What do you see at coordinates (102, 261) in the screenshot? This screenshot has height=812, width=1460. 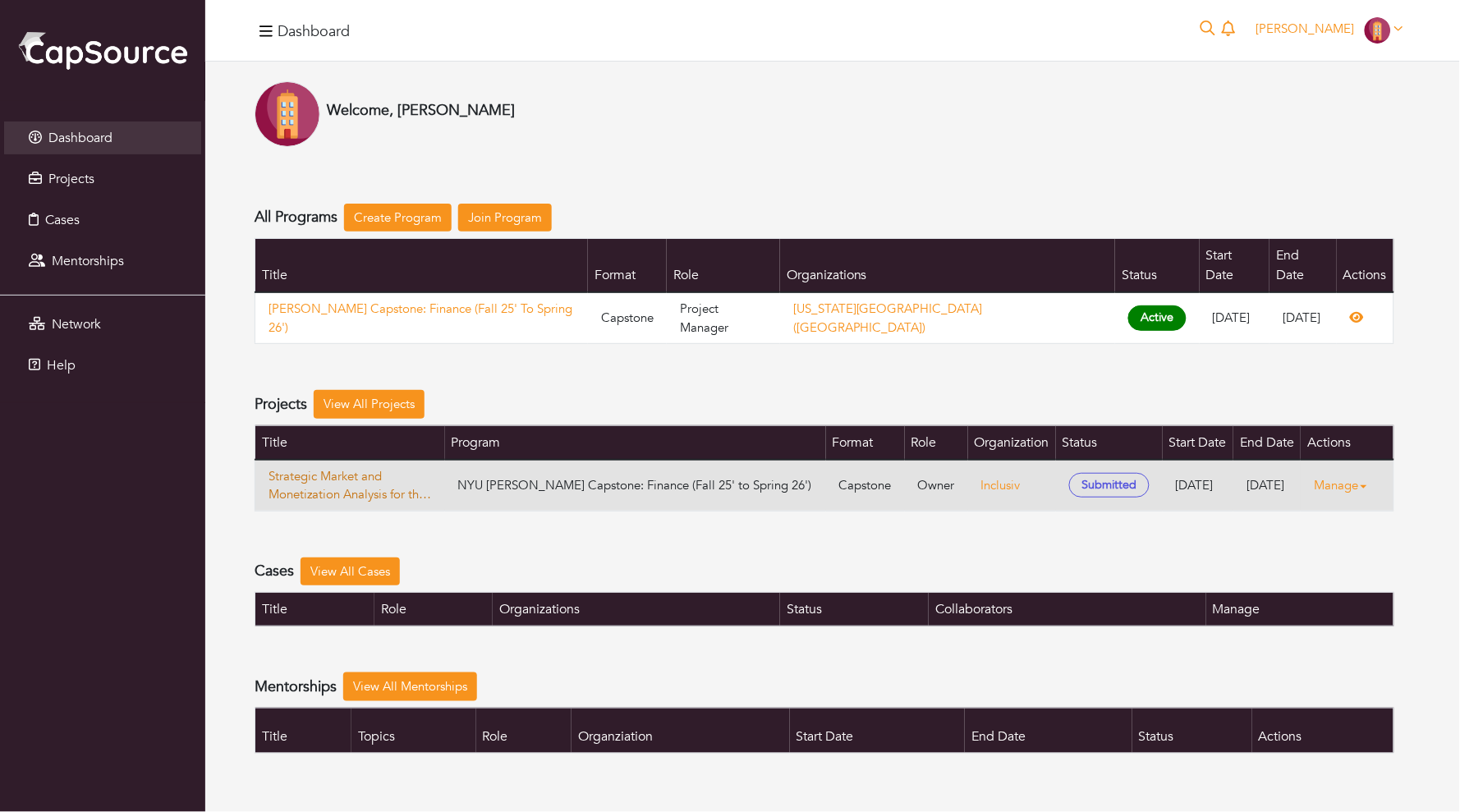 I see `a: Mentorships` at bounding box center [102, 261].